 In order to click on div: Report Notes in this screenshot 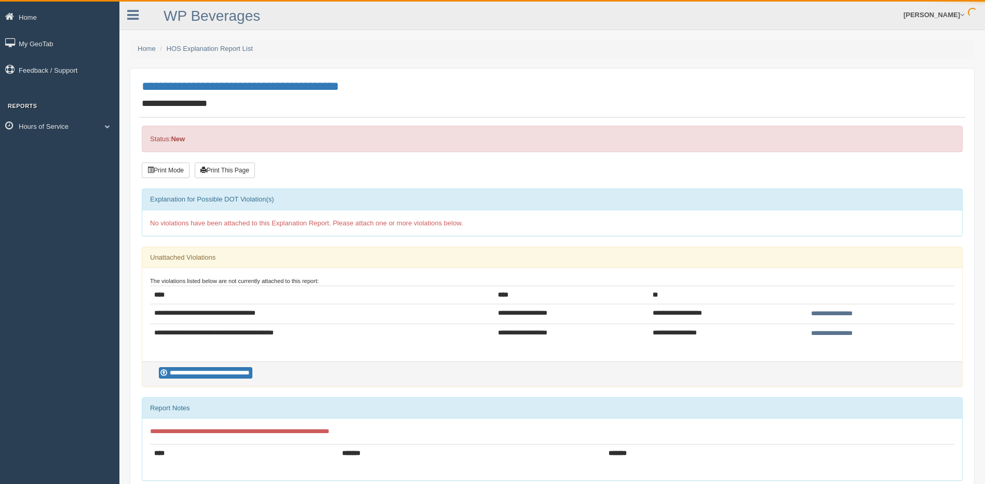, I will do `click(552, 408)`.